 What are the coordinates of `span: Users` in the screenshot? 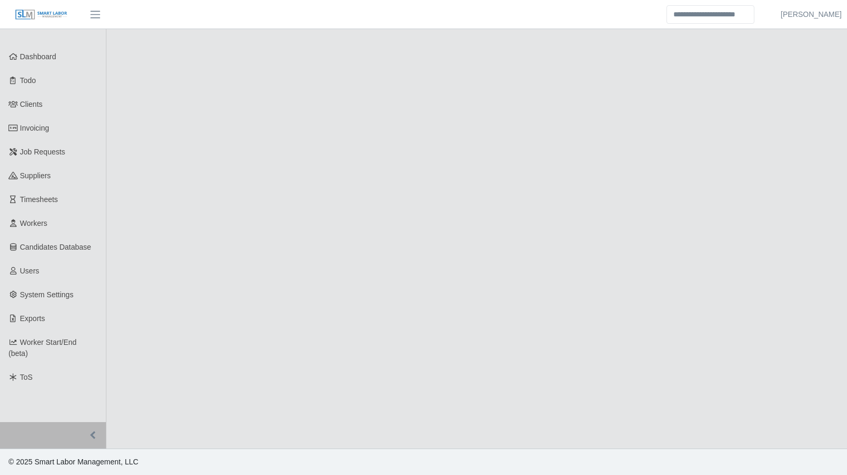 It's located at (30, 271).